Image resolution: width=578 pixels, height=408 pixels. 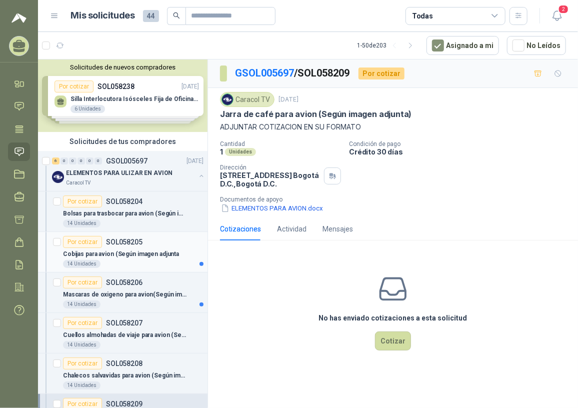 I want to click on button: Solicitudes de nuevos compradores, so click(x=123, y=67).